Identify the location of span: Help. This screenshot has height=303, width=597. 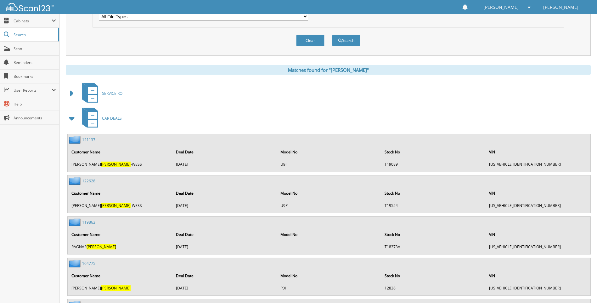
(35, 104).